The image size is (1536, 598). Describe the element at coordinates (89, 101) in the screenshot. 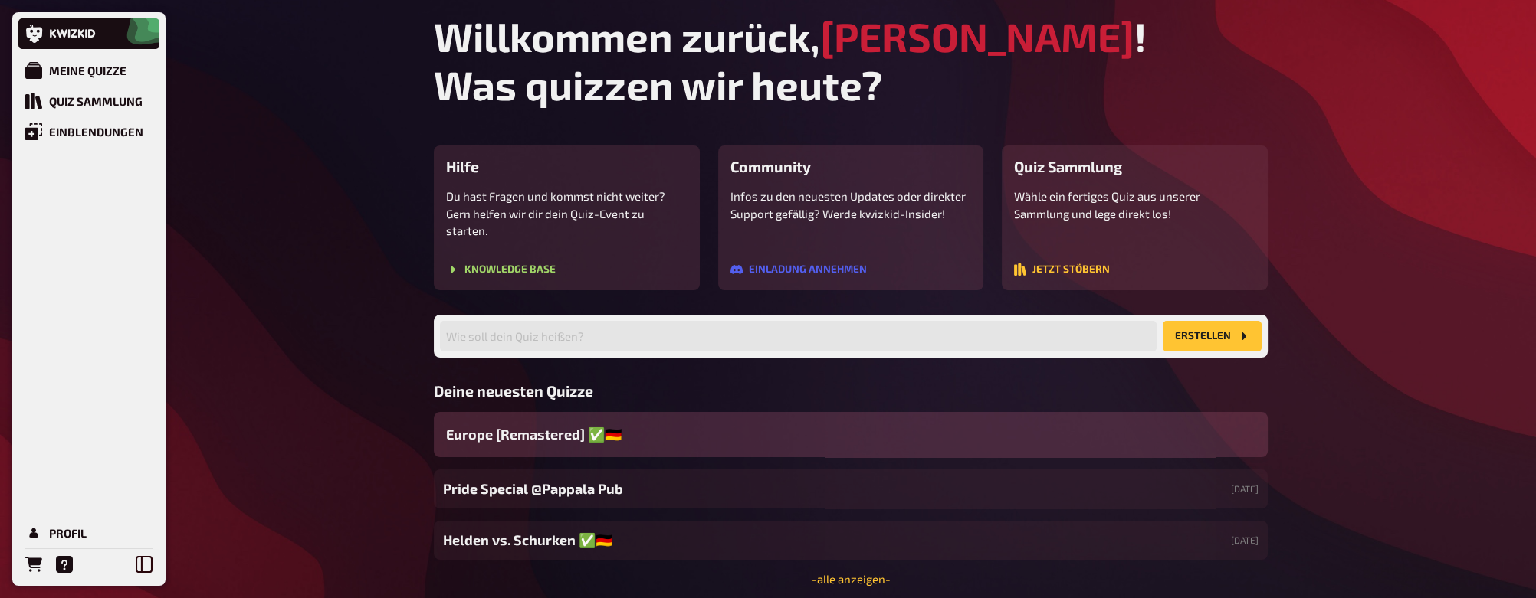

I see `a: Quiz Sammlung` at that location.